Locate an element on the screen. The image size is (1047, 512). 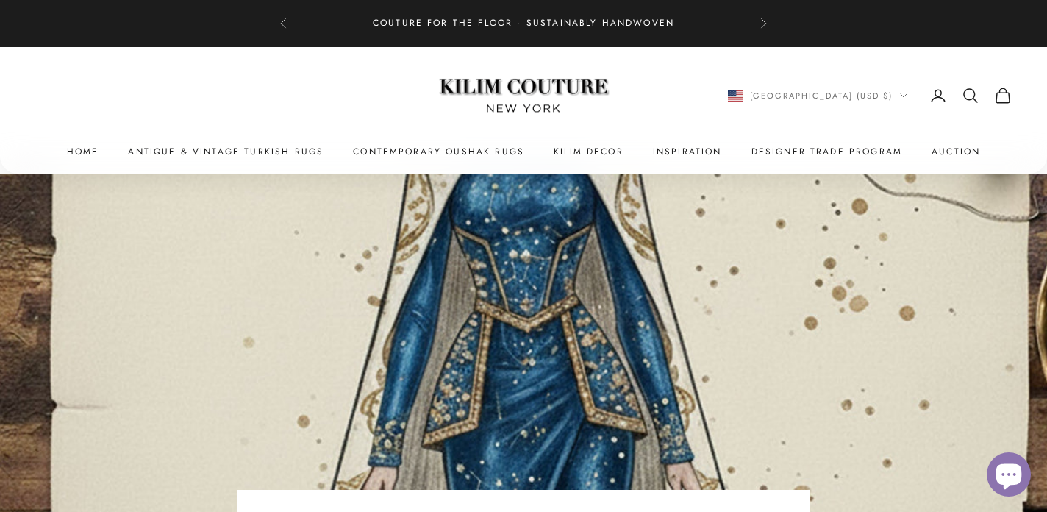
button: Change country or currency is located at coordinates (818, 96).